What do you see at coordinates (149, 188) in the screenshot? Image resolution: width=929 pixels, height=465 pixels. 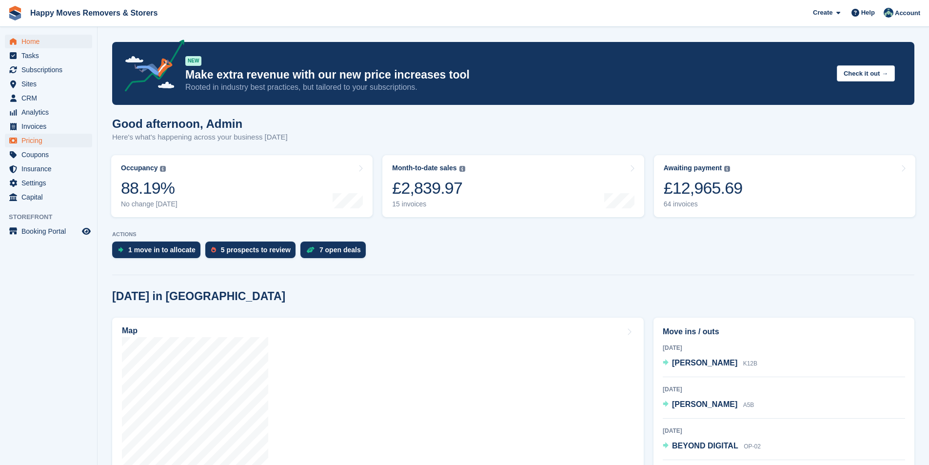 I see `div: 88.19%` at bounding box center [149, 188].